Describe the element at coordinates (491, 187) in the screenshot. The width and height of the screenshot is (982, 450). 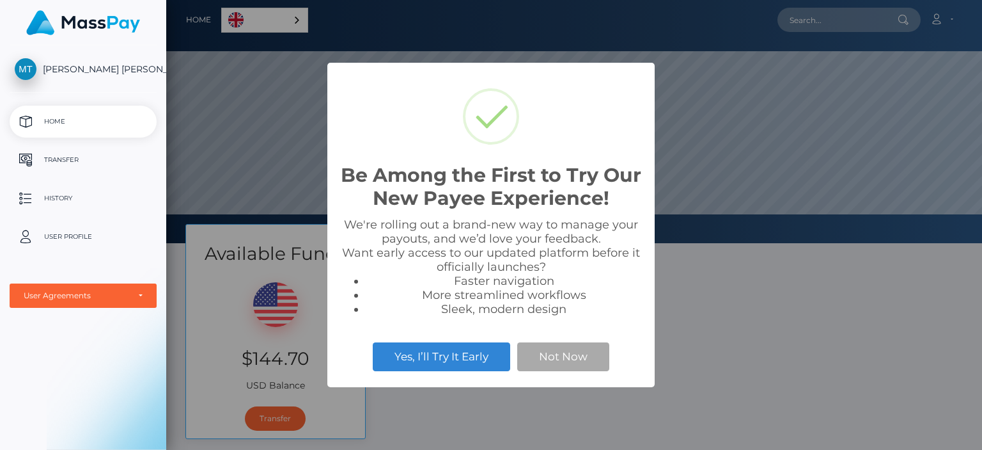
I see `h2: Be Among the First to Try Our New Payee Experience!` at that location.